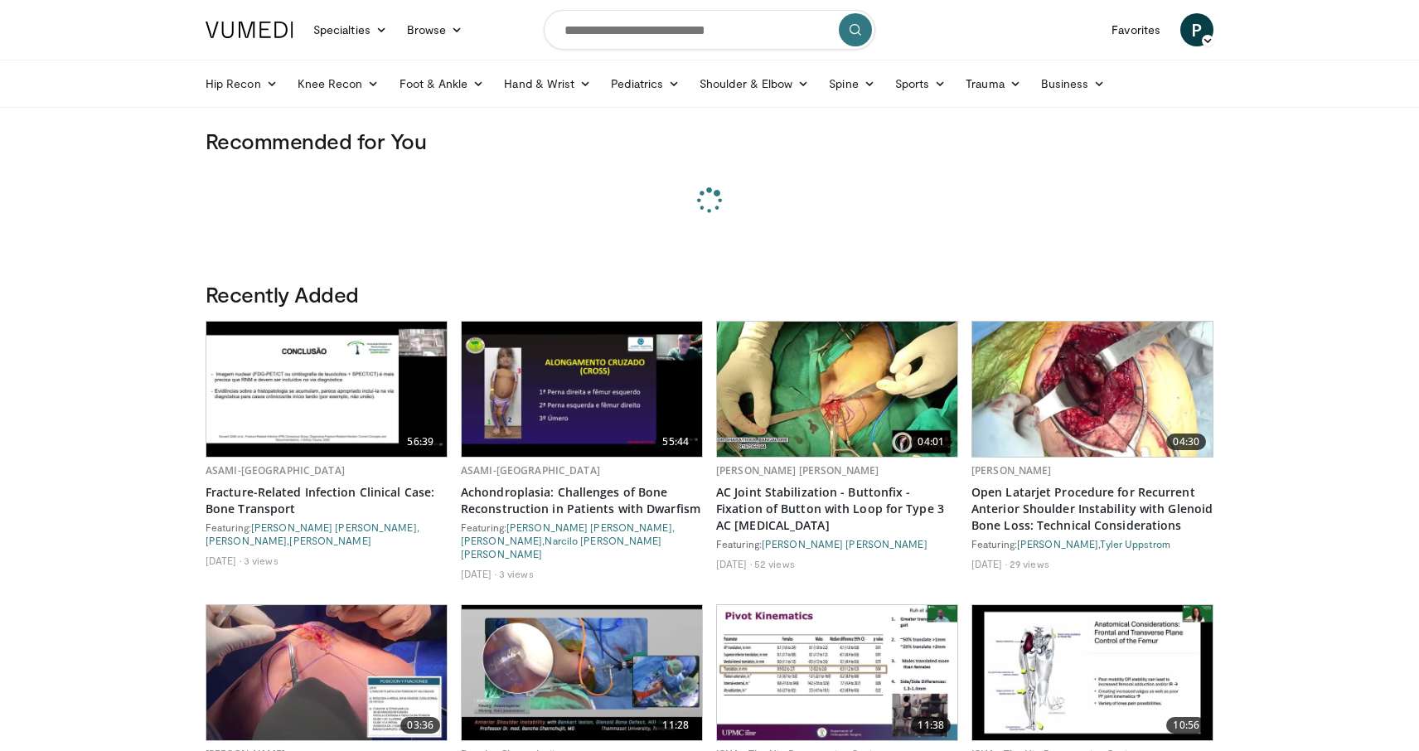 This screenshot has width=1419, height=751. What do you see at coordinates (1197, 30) in the screenshot?
I see `span: P` at bounding box center [1197, 30].